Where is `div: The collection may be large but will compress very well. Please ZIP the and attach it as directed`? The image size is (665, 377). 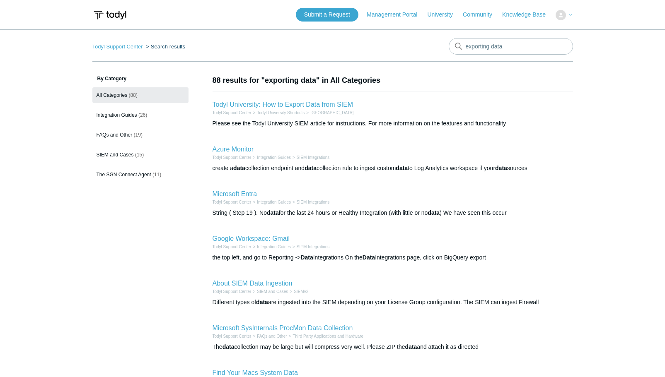 div: The collection may be large but will compress very well. Please ZIP the and attach it as directed is located at coordinates (393, 347).